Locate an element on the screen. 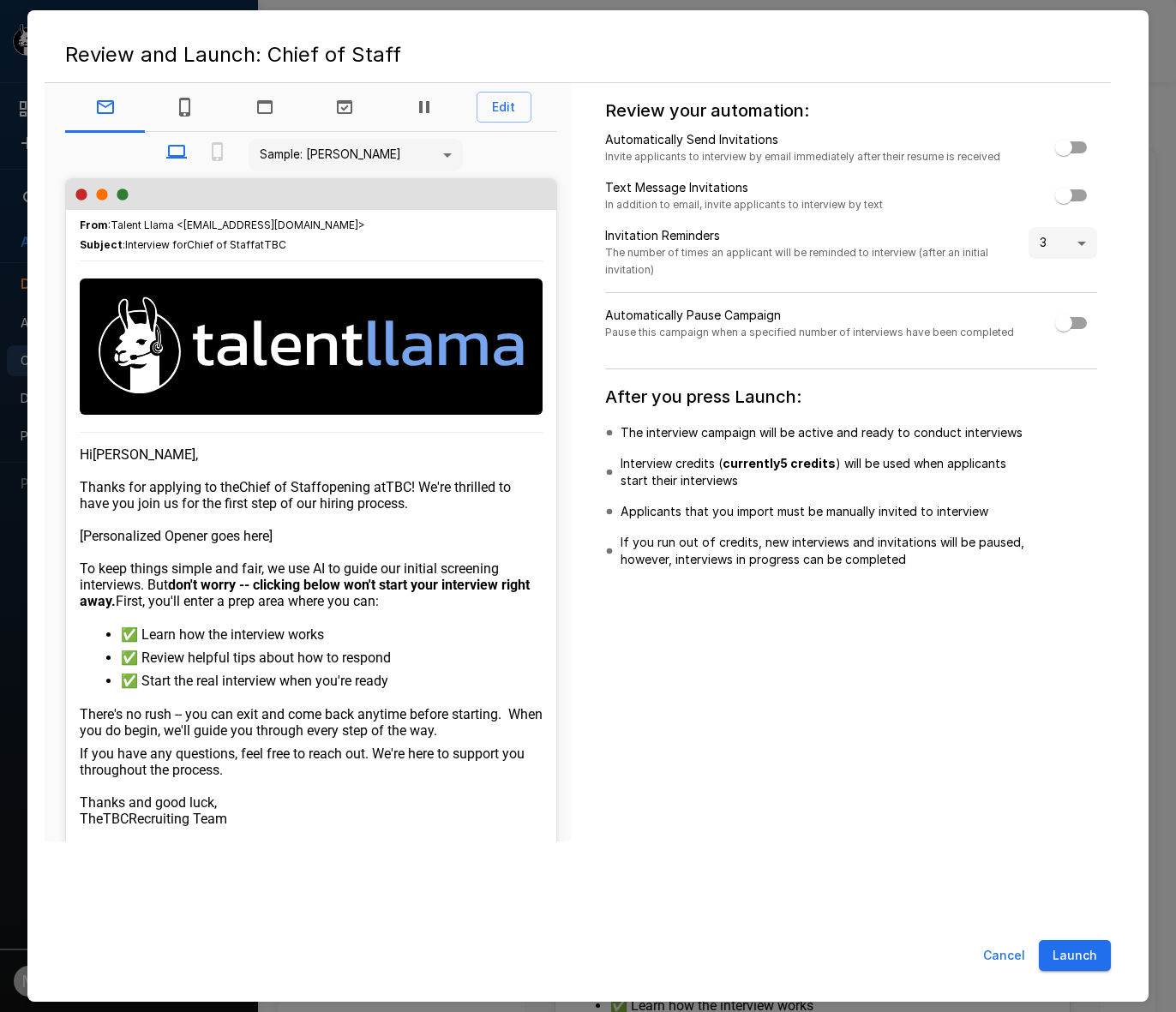 The width and height of the screenshot is (1176, 1012). p: Applicants that you import must be manually invited to interview is located at coordinates (804, 512).